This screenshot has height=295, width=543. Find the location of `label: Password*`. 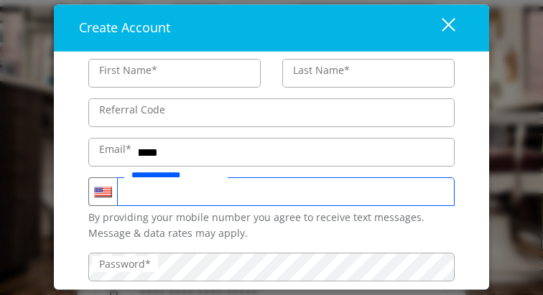

label: Password* is located at coordinates (125, 264).